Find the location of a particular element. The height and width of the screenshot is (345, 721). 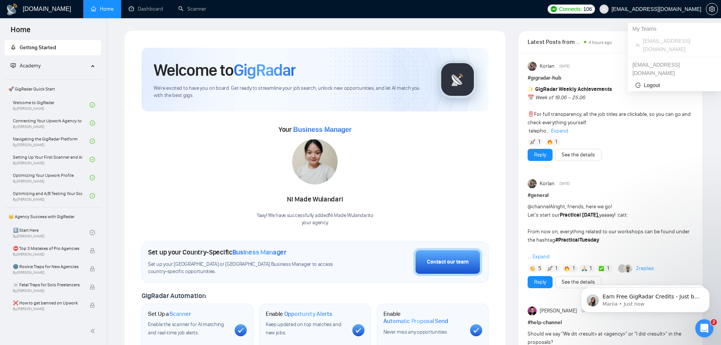

p: your agency . is located at coordinates (315, 222).